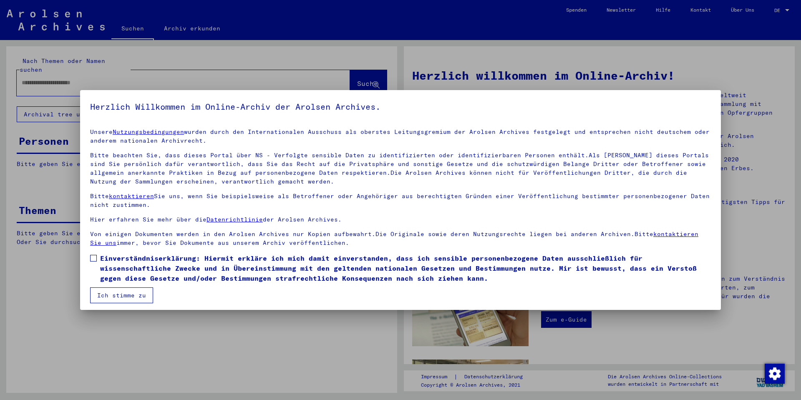  What do you see at coordinates (400, 239) in the screenshot?
I see `p: Von einigen Dokumenten werden in den Arolsen Archives nur Kopien aufbewahrt.Die Originale sowie d...` at bounding box center [400, 239].